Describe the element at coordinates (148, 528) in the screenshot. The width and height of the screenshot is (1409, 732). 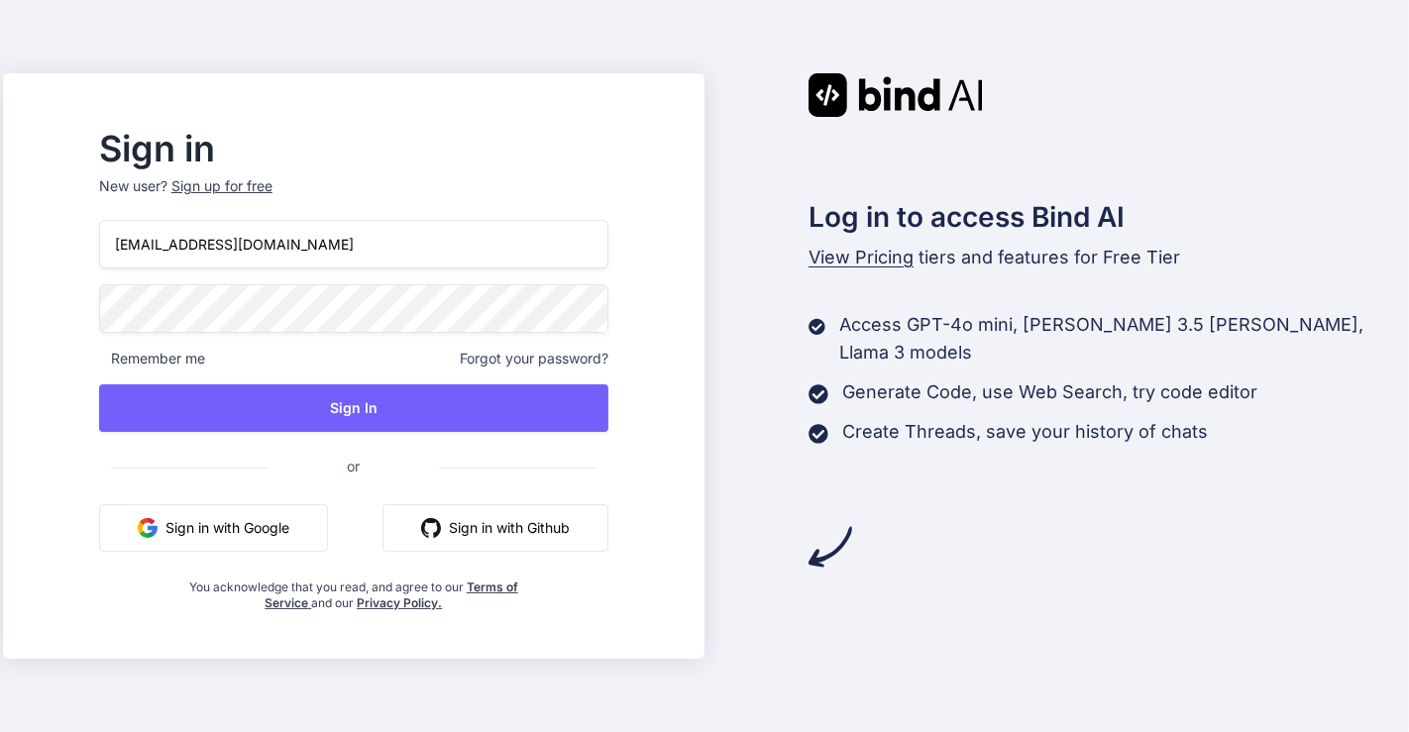
I see `img: google` at that location.